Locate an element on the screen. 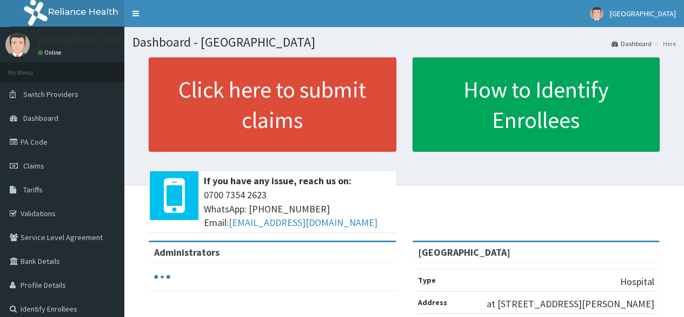  a: Dashboard is located at coordinates (632, 43).